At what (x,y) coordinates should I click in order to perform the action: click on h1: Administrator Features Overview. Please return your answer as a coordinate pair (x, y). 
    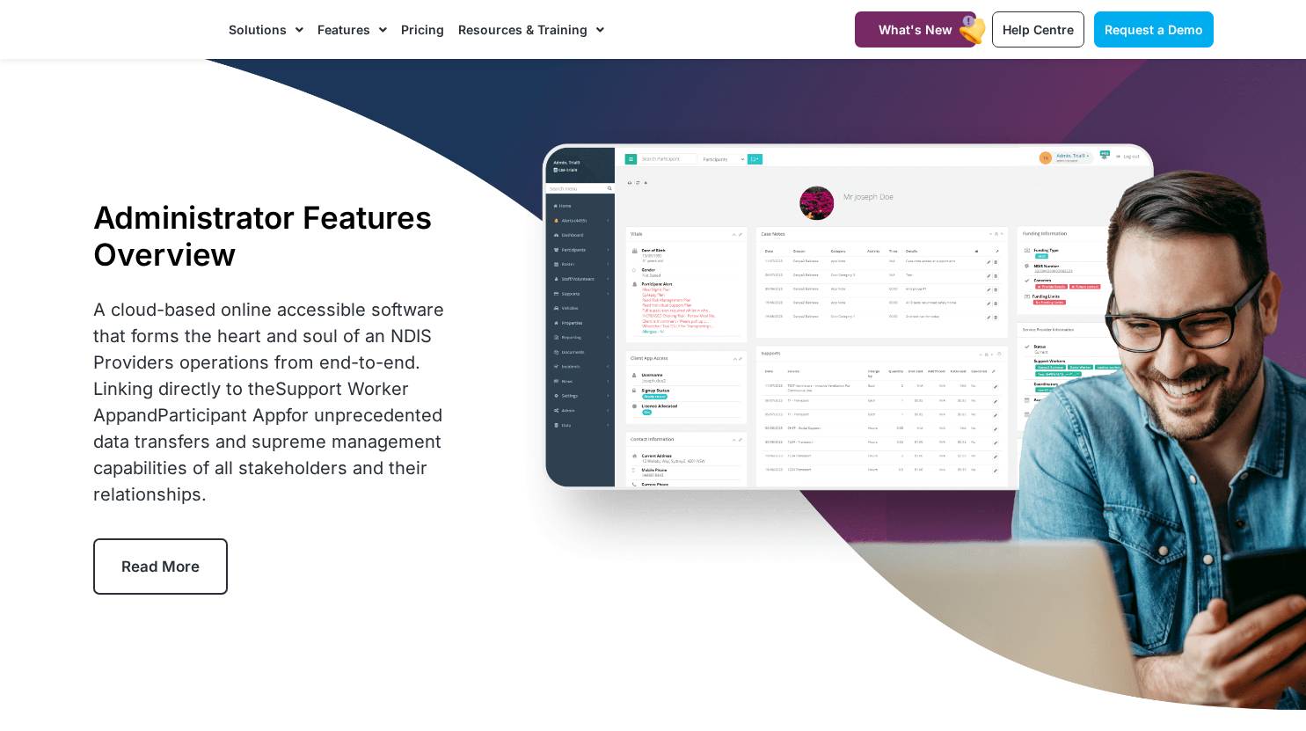
    Looking at the image, I should click on (283, 236).